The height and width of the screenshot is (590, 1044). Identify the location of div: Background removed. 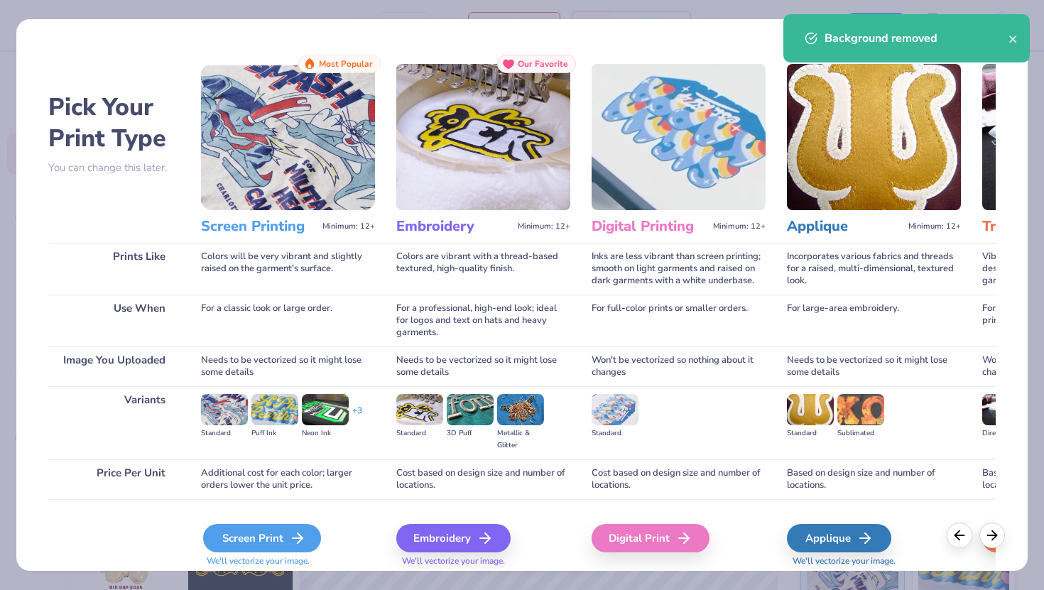
(916, 38).